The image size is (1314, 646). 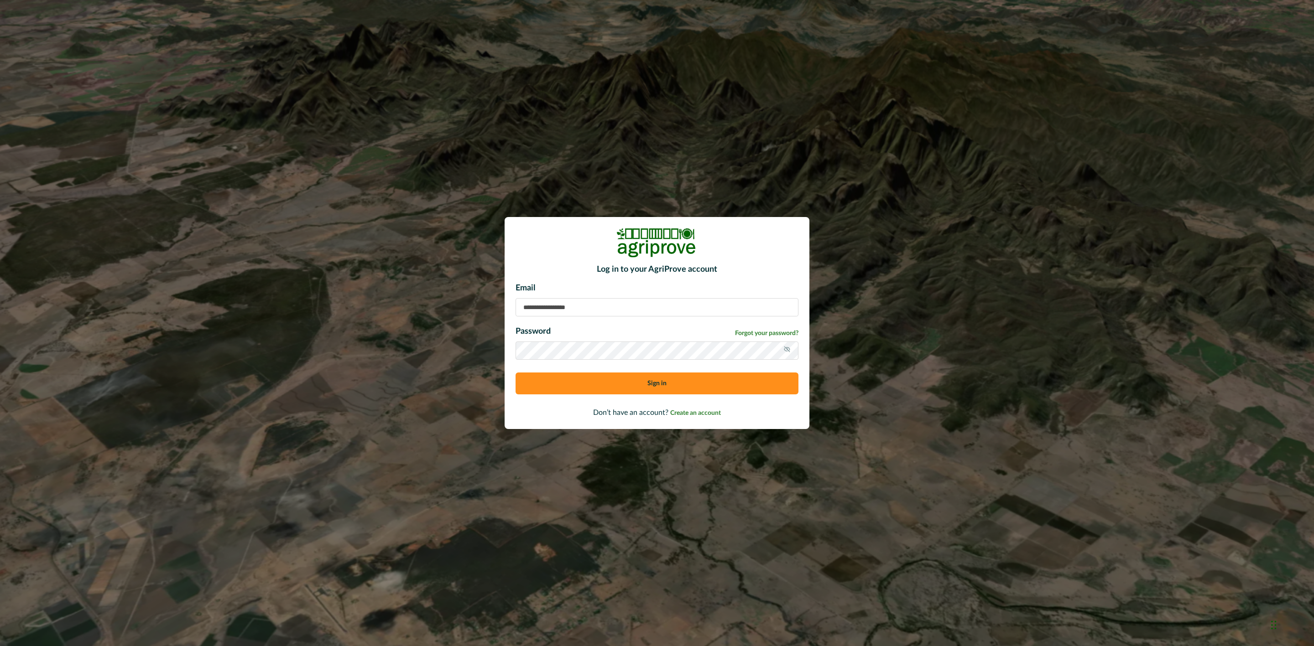 What do you see at coordinates (695, 413) in the screenshot?
I see `span: Create an account` at bounding box center [695, 413].